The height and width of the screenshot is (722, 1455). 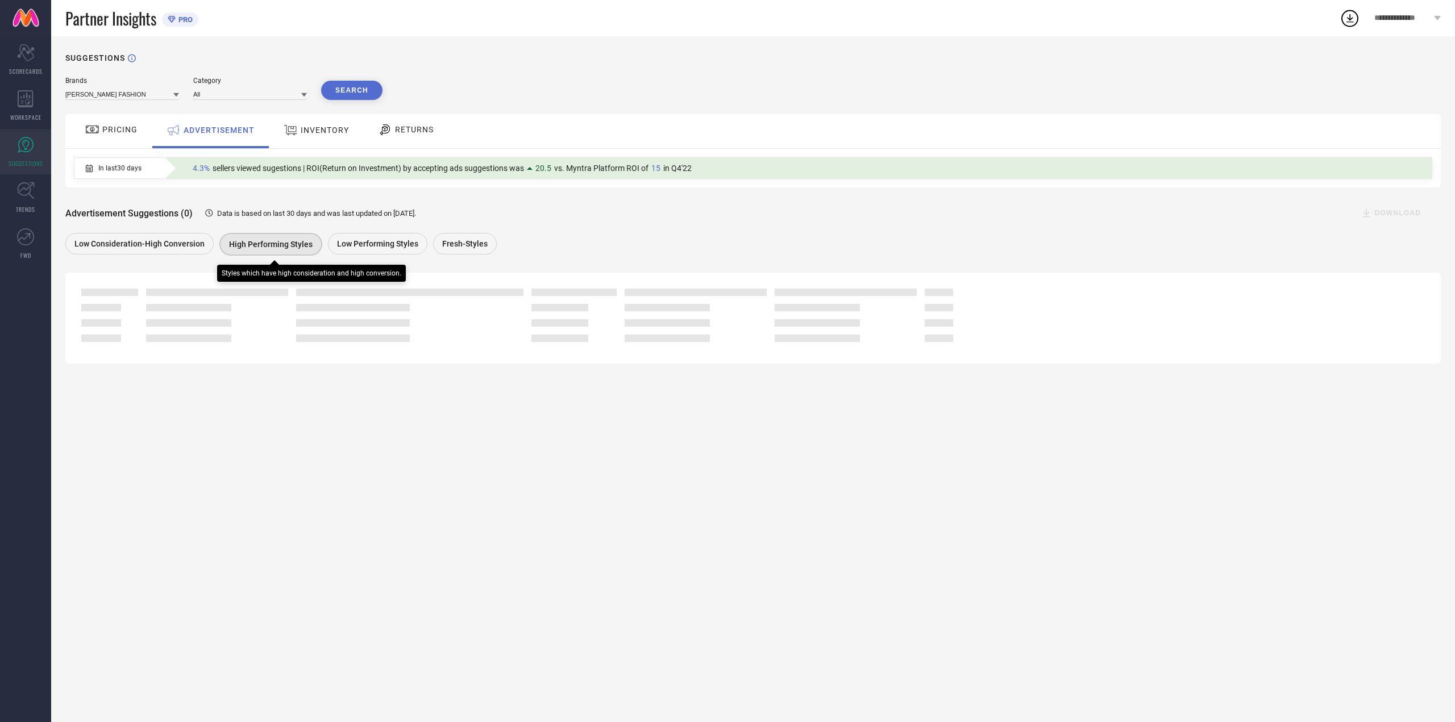 I want to click on span: Advertisement Suggestions (0), so click(x=129, y=213).